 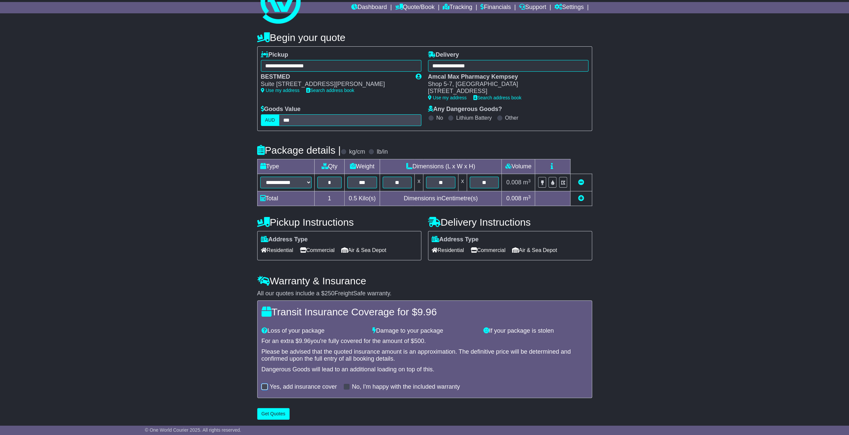 What do you see at coordinates (425, 37) in the screenshot?
I see `h4: Begin your quote` at bounding box center [425, 37].